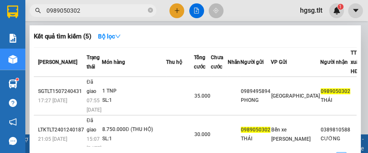 The height and width of the screenshot is (153, 368). Describe the element at coordinates (202, 134) in the screenshot. I see `span: 30.000` at that location.